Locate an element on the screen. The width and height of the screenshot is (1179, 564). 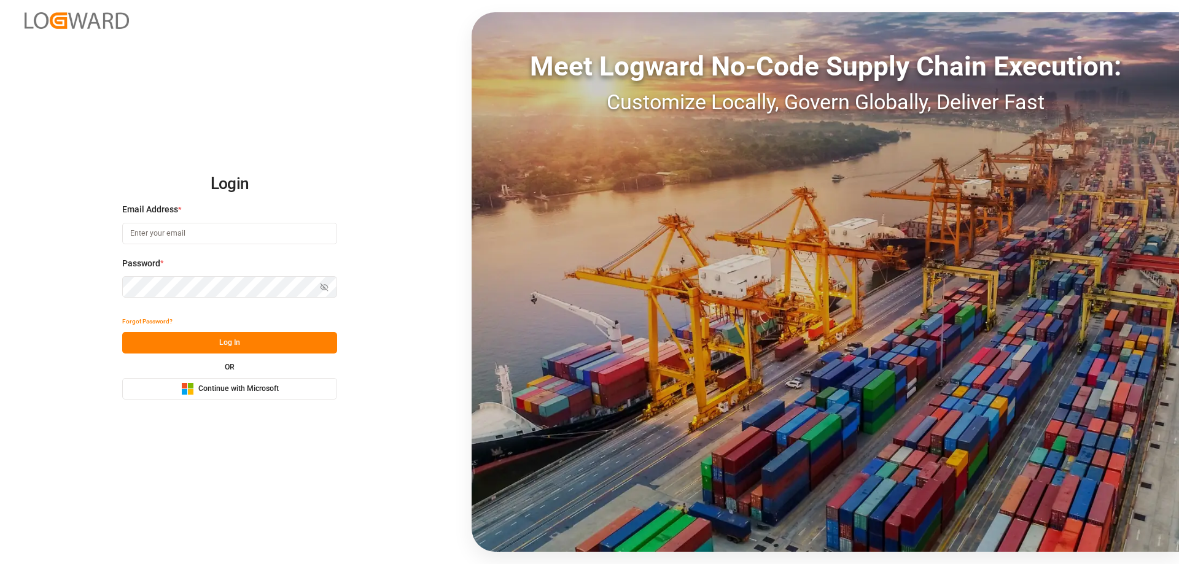
button: Log In is located at coordinates (230, 343).